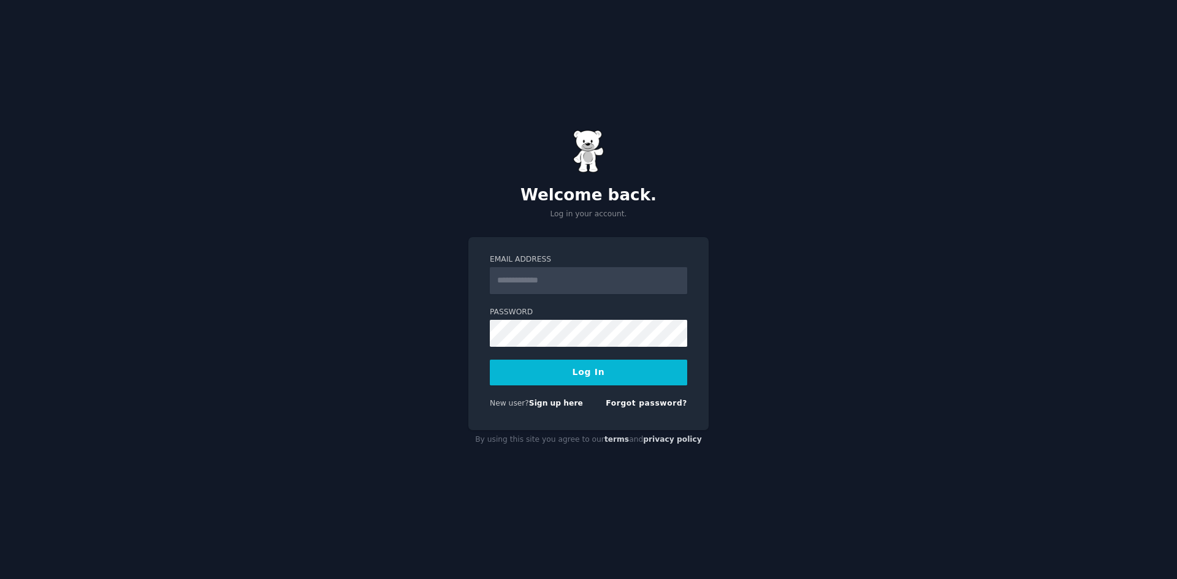  What do you see at coordinates (589, 151) in the screenshot?
I see `img: Gummy Bear` at bounding box center [589, 151].